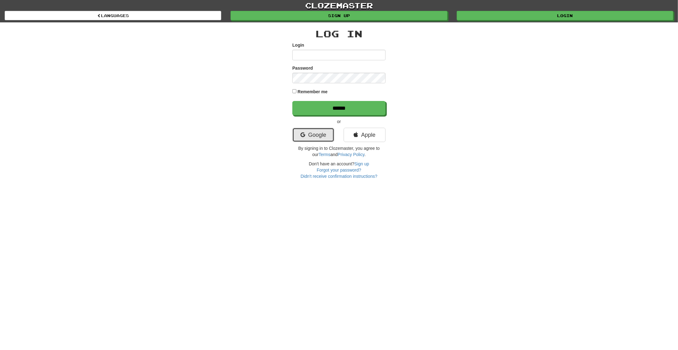 The height and width of the screenshot is (350, 678). Describe the element at coordinates (313, 92) in the screenshot. I see `label: Remember me` at that location.